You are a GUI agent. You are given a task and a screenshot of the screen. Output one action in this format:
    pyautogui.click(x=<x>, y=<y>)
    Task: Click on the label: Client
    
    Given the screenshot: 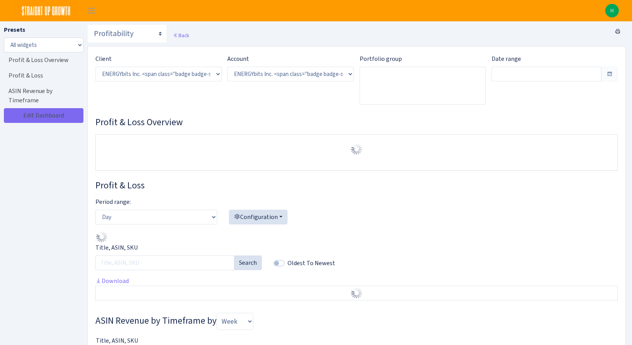 What is the action you would take?
    pyautogui.click(x=104, y=59)
    